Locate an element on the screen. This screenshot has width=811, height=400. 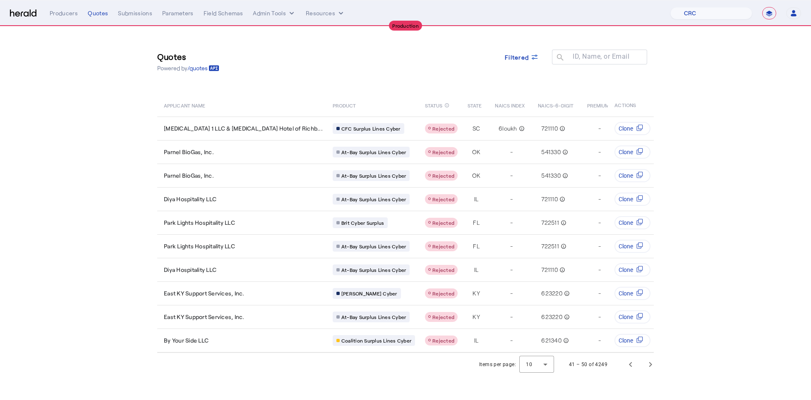
span: 6loukh is located at coordinates (507, 129).